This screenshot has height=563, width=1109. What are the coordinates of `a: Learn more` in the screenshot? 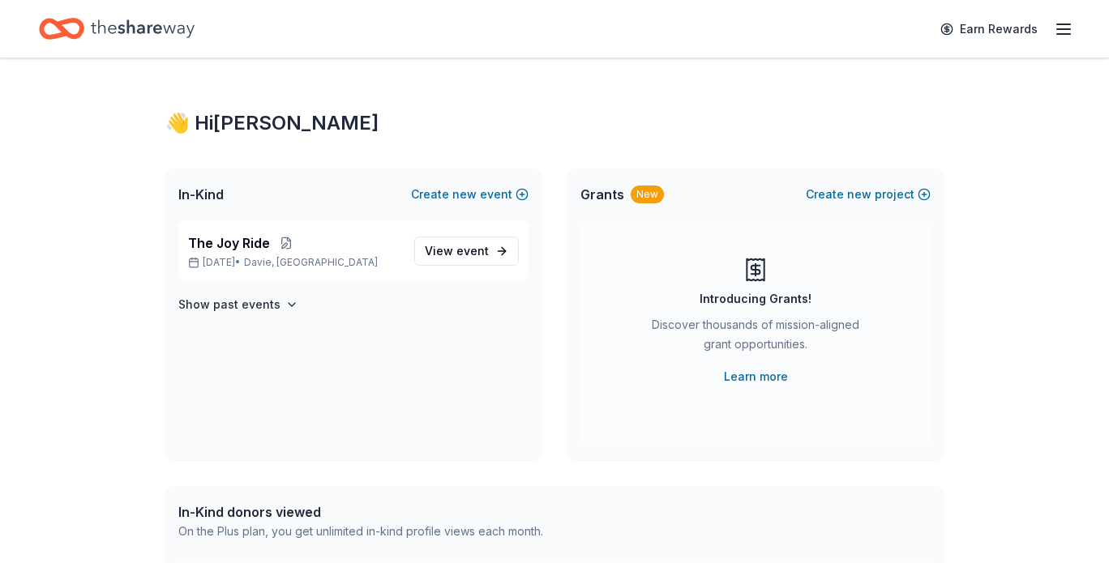 It's located at (755, 377).